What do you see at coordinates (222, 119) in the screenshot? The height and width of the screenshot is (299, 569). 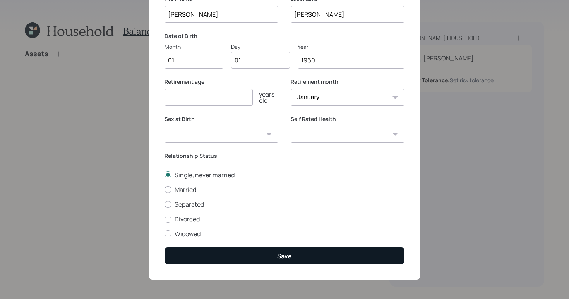 I see `label: Sex at Birth` at bounding box center [222, 119].